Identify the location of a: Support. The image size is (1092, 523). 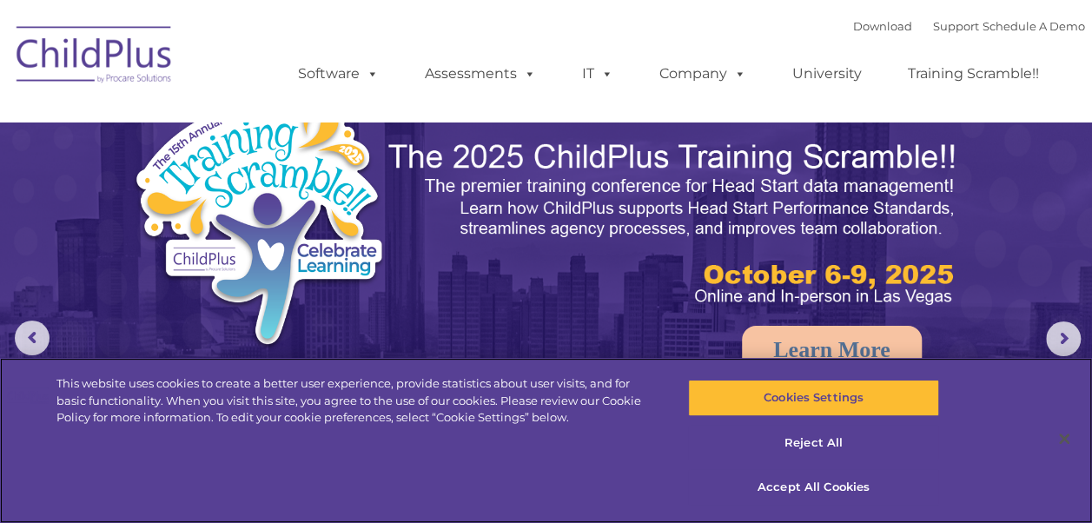
(955, 26).